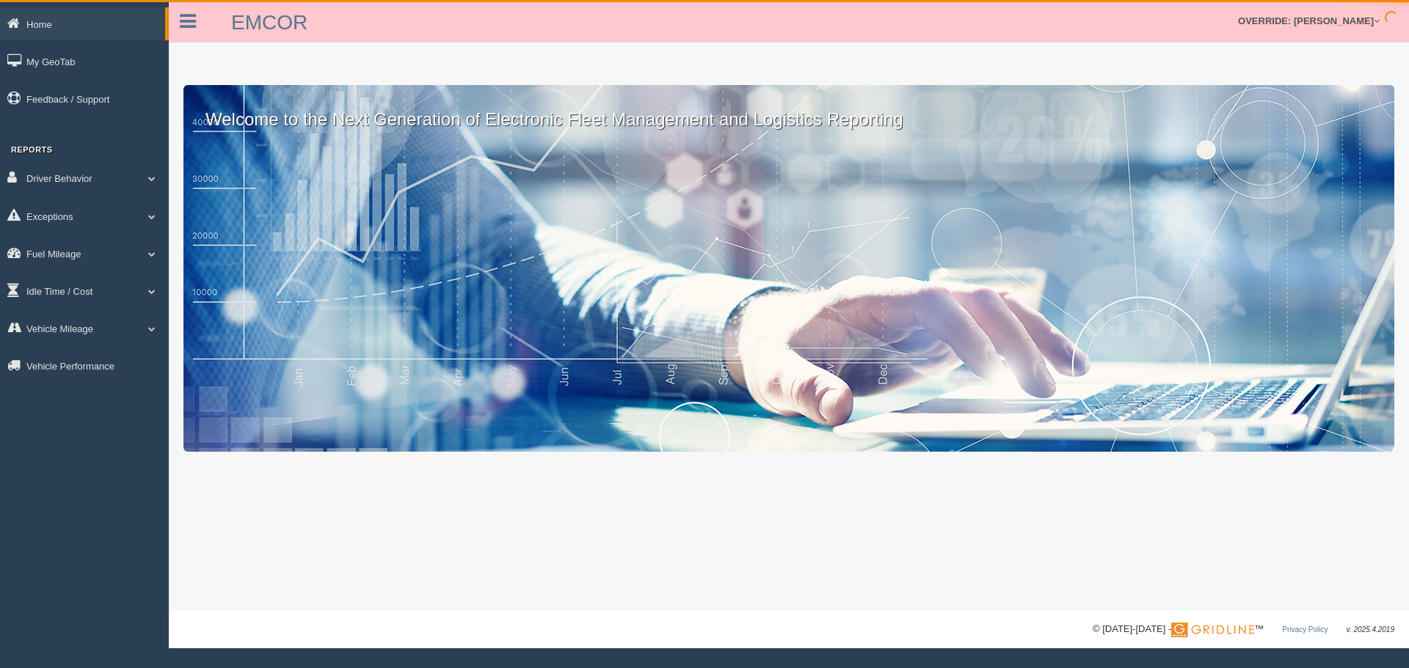 The width and height of the screenshot is (1409, 668). Describe the element at coordinates (1212, 630) in the screenshot. I see `img: Gridline` at that location.